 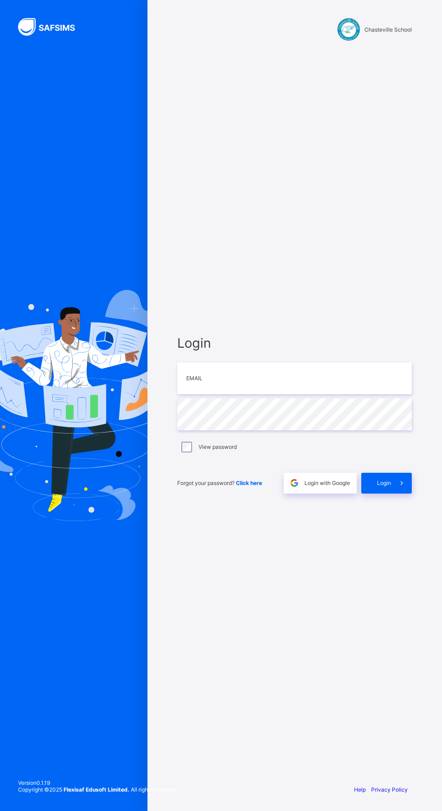 What do you see at coordinates (97, 789) in the screenshot?
I see `span: Copyright © 2025 All rights reserved.` at bounding box center [97, 789].